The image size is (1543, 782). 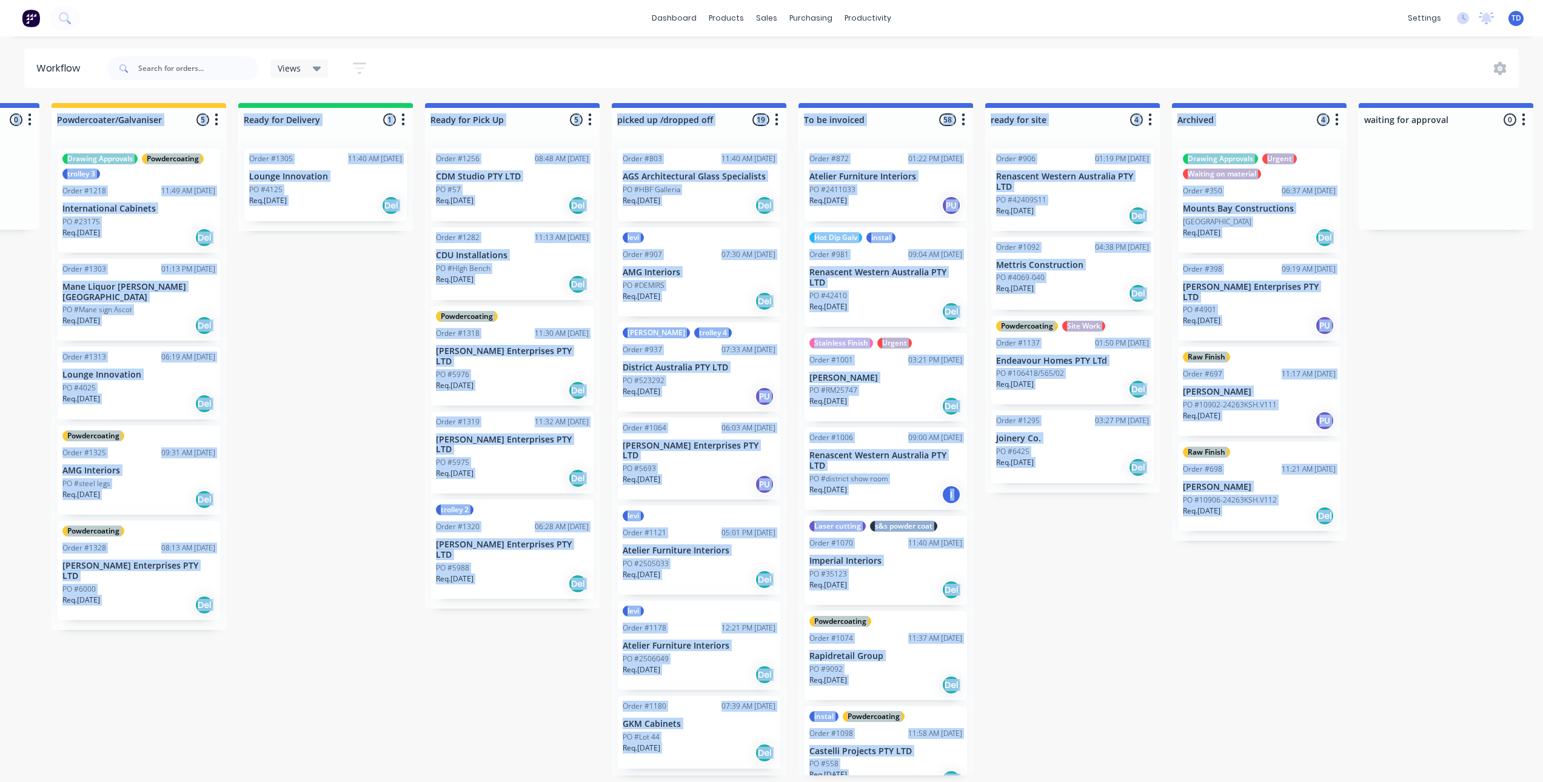 I want to click on div: Site Work, so click(x=1083, y=326).